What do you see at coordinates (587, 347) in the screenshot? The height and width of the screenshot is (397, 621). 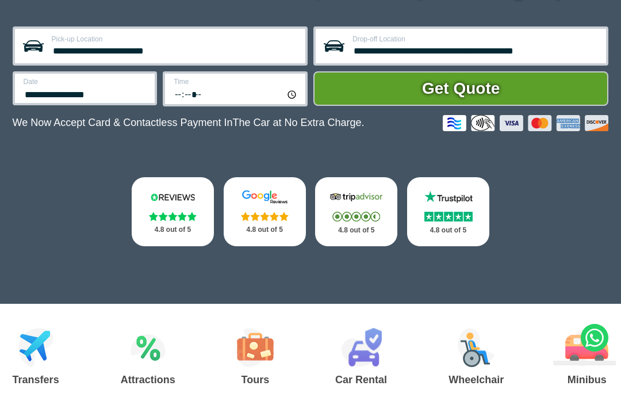 I see `img: Minibus` at bounding box center [587, 347].